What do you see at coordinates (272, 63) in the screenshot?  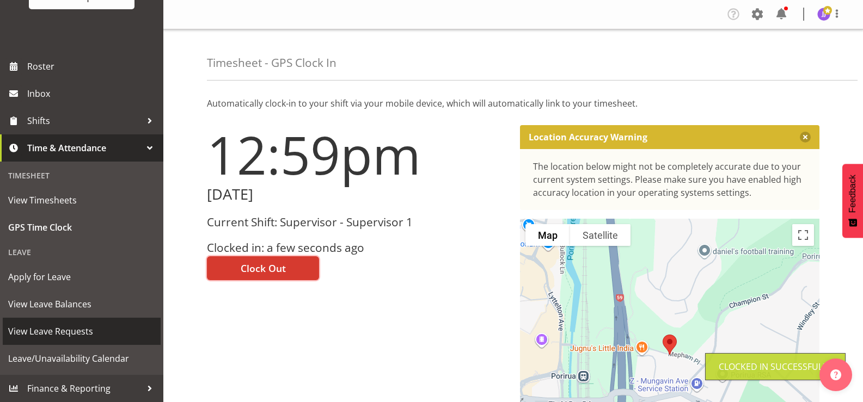 I see `h4: Timesheet - GPS Clock In` at bounding box center [272, 63].